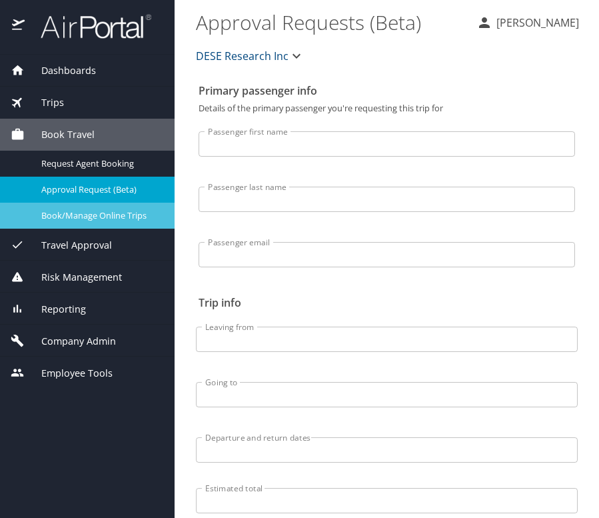 Image resolution: width=599 pixels, height=518 pixels. Describe the element at coordinates (69, 373) in the screenshot. I see `span: Employee Tools` at that location.